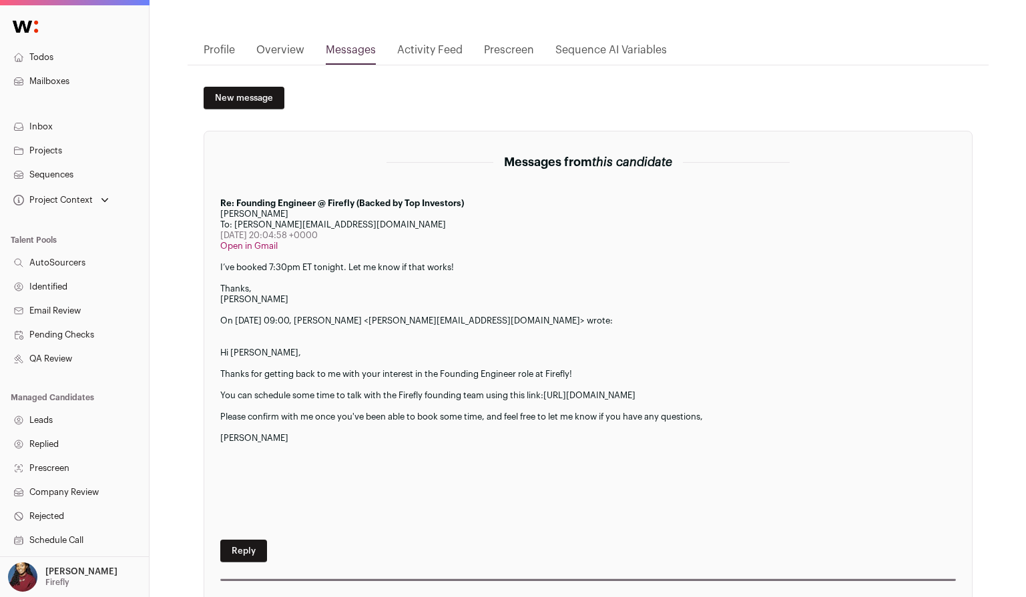 This screenshot has width=1026, height=597. What do you see at coordinates (219, 53) in the screenshot?
I see `a: Profile` at bounding box center [219, 53].